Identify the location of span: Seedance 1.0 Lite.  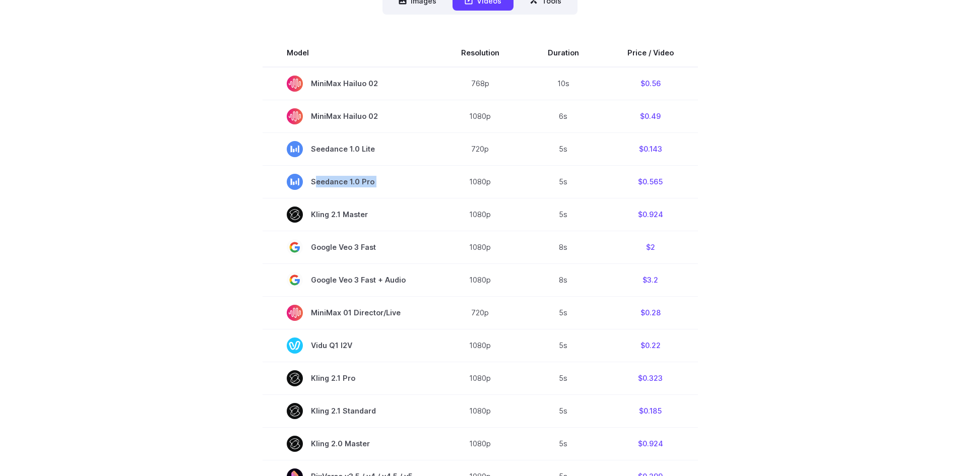
(350, 149).